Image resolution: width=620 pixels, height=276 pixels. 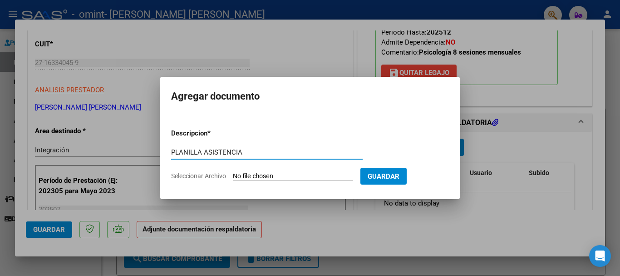 What do you see at coordinates (384, 176) in the screenshot?
I see `button: Guardar` at bounding box center [384, 176].